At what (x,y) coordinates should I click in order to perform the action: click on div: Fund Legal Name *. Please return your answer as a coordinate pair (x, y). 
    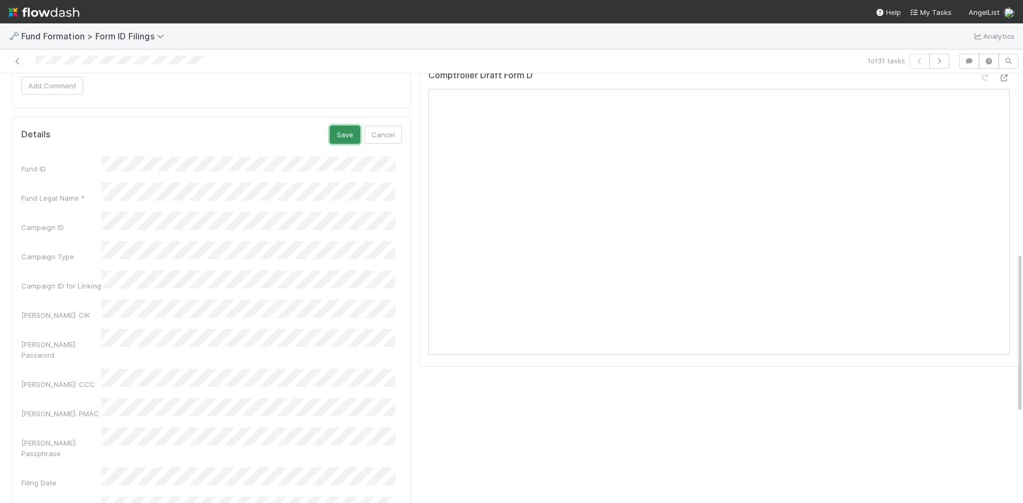
    Looking at the image, I should click on (61, 198).